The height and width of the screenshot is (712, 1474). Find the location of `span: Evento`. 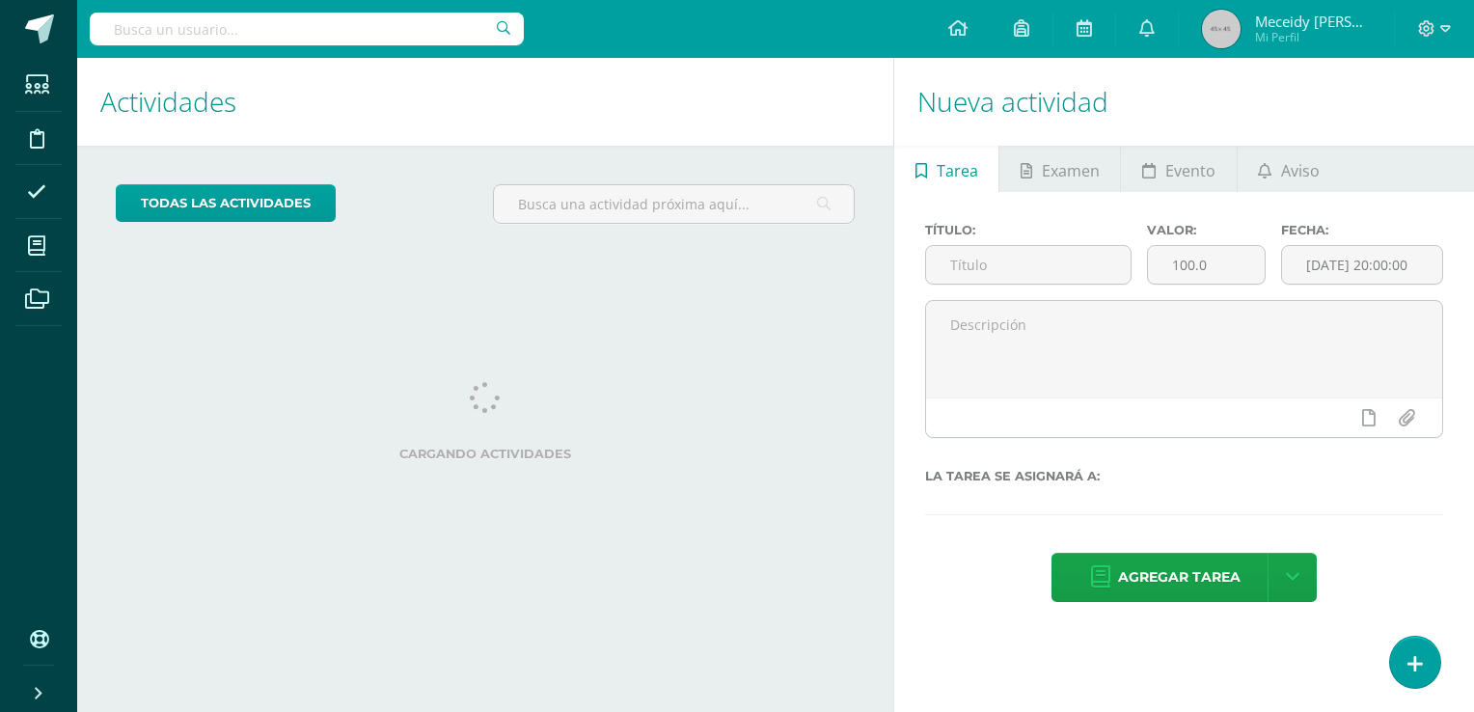

span: Evento is located at coordinates (1190, 171).